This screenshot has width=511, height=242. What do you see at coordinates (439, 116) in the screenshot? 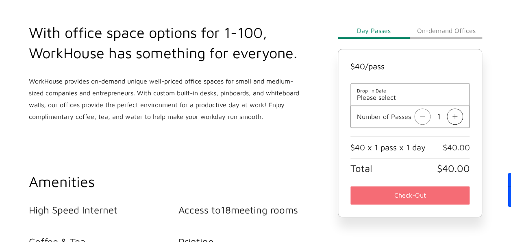
I see `span: 1` at bounding box center [439, 116].